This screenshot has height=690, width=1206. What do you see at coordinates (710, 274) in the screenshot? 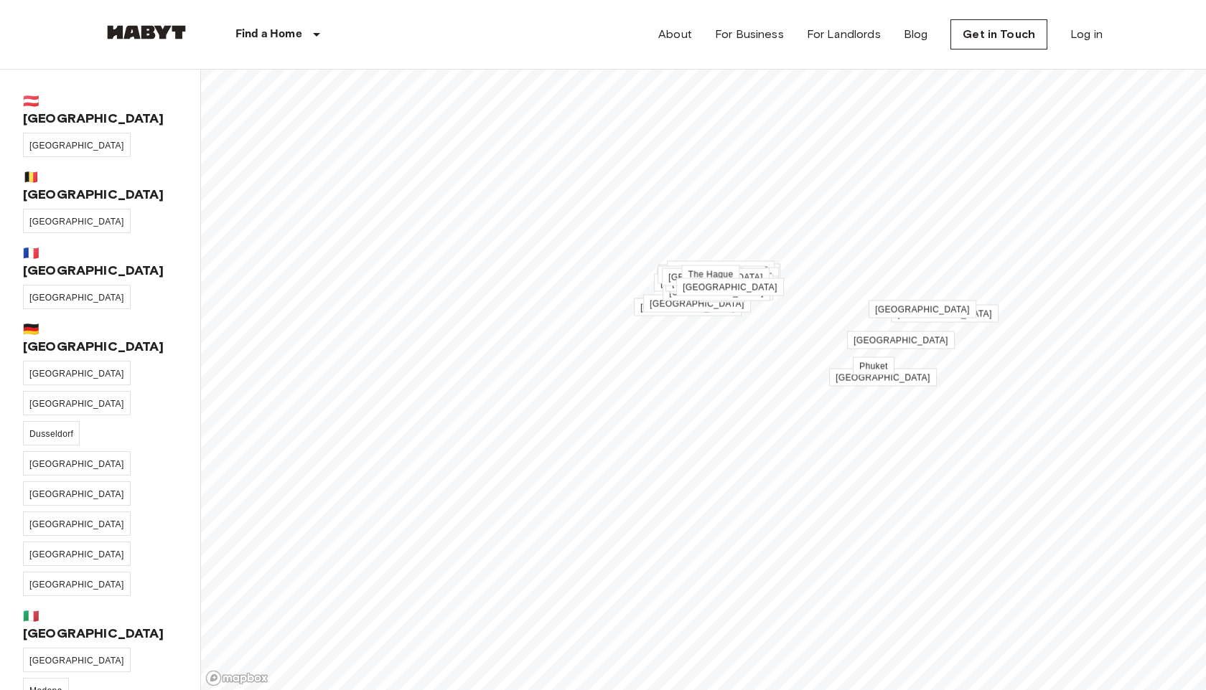
I see `a: The Hague` at bounding box center [710, 274].